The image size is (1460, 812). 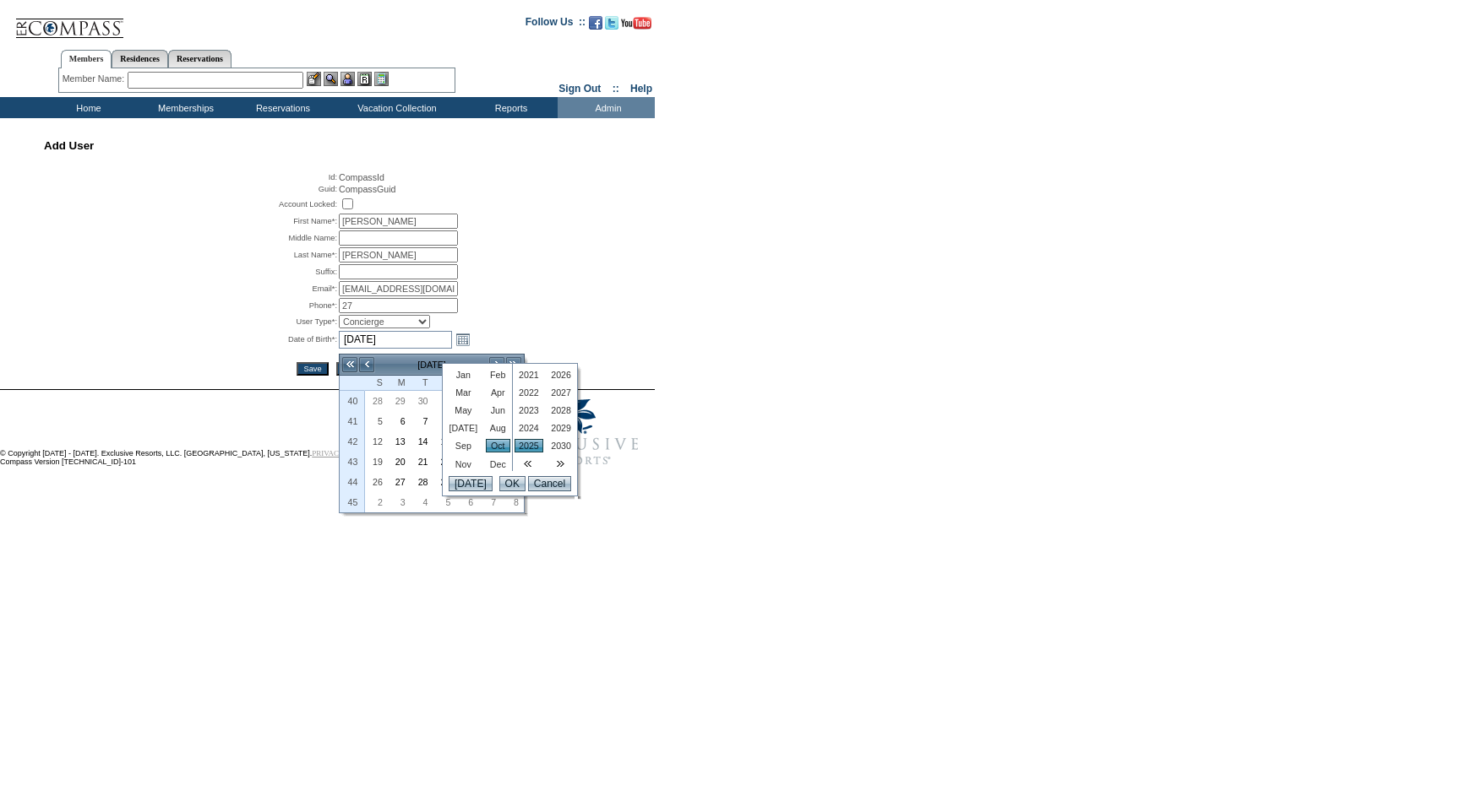 I want to click on input: Cancel, so click(x=549, y=484).